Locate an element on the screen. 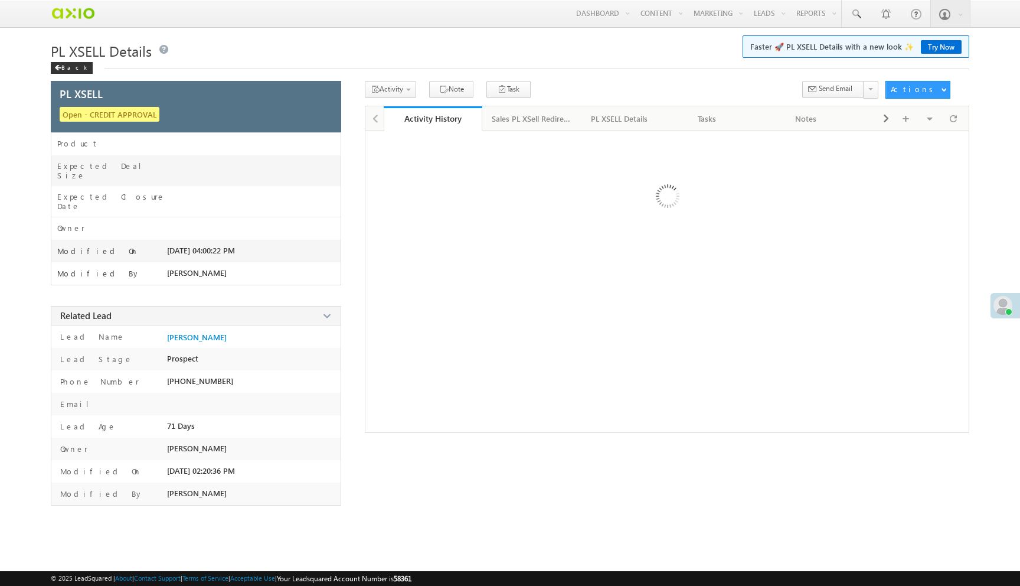 The image size is (1020, 586). span: Your Leadsquared Account Number is is located at coordinates (344, 578).